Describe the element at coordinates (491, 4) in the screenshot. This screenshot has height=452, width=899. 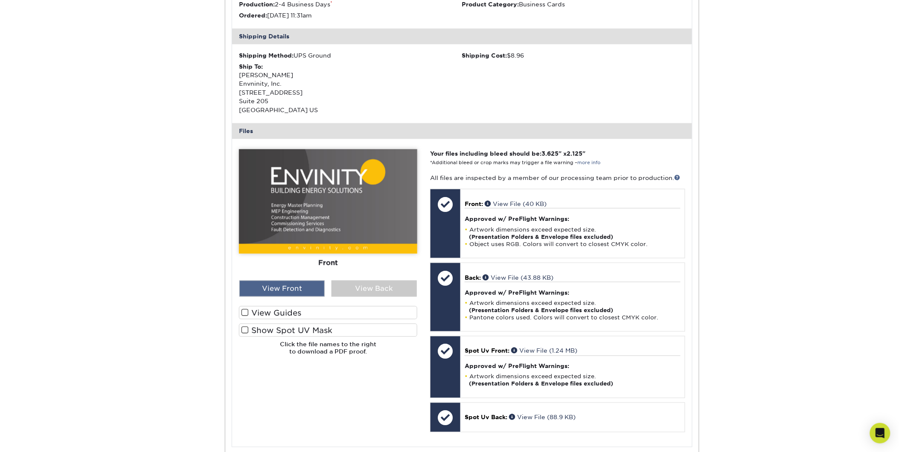
I see `strong: Product Category:` at that location.